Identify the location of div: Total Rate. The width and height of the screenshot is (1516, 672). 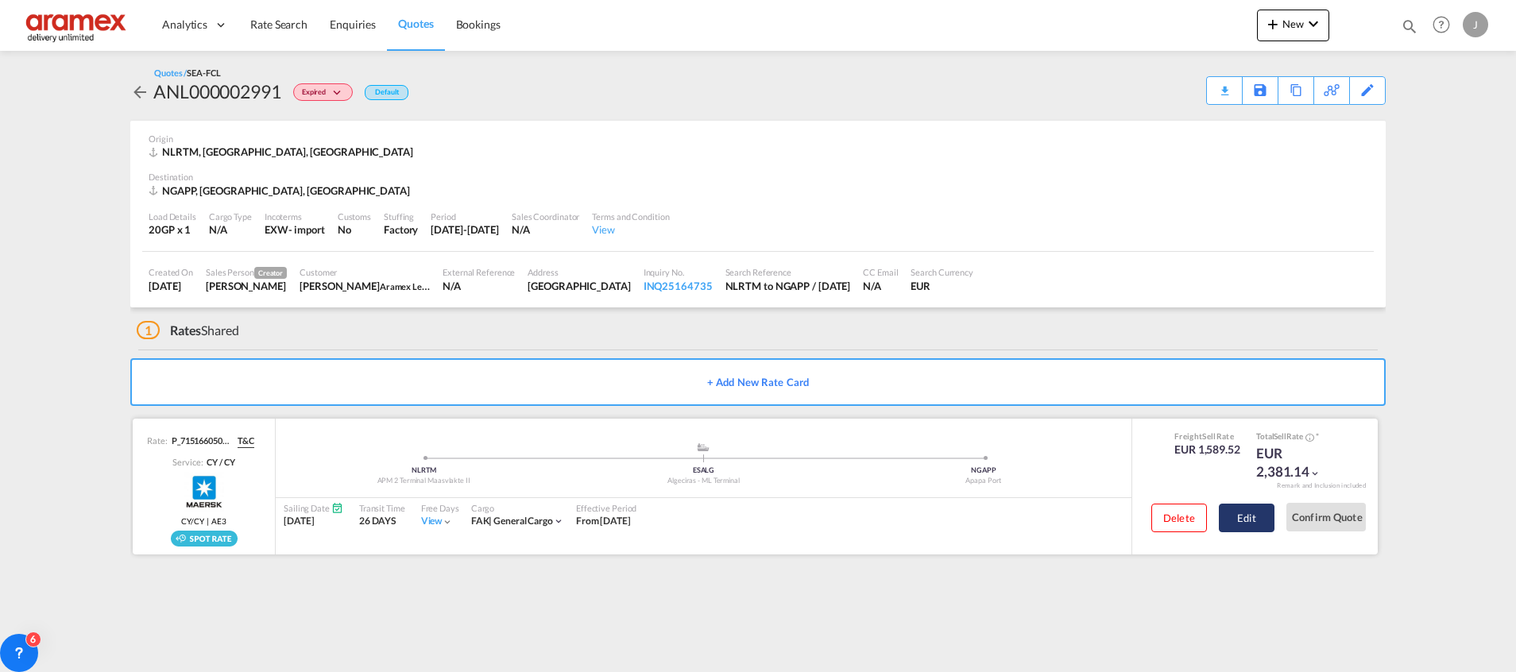
(1296, 437).